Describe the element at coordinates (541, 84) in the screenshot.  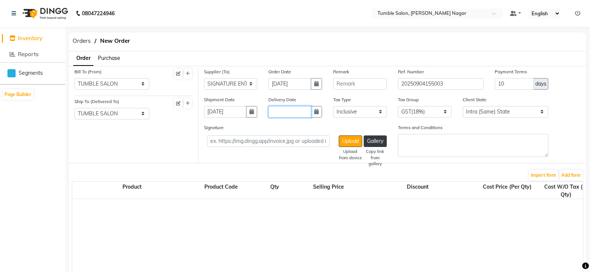
I see `span: days` at that location.